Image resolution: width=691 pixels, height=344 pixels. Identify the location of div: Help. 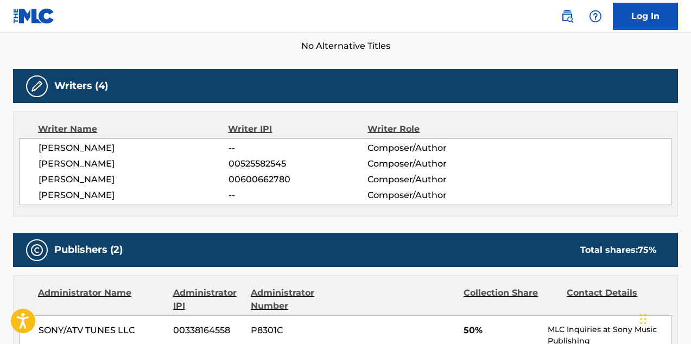
(596, 16).